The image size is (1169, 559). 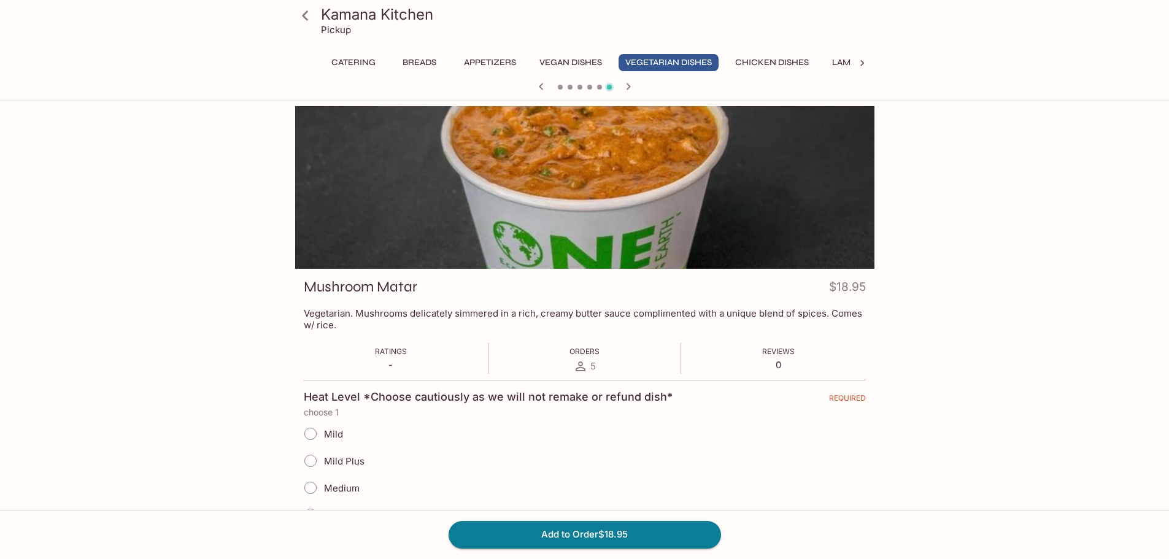 What do you see at coordinates (336, 29) in the screenshot?
I see `p: Pickup` at bounding box center [336, 29].